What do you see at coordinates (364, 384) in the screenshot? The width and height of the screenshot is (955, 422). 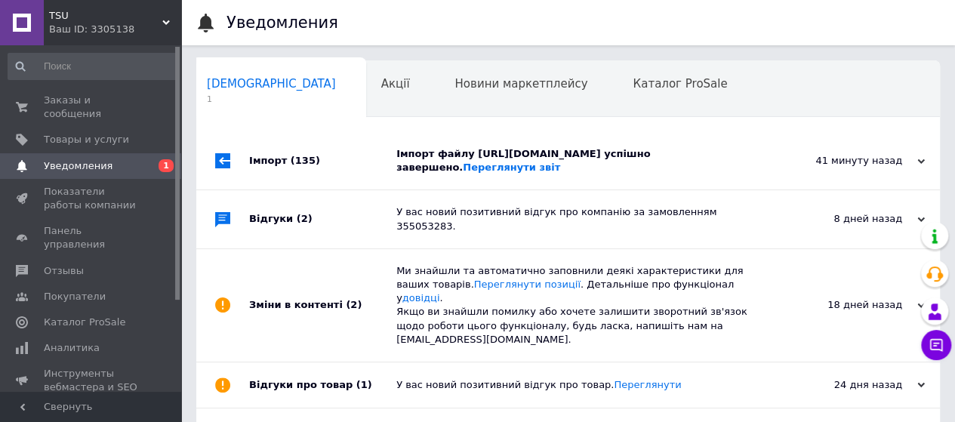 I see `span: (1)` at bounding box center [364, 384].